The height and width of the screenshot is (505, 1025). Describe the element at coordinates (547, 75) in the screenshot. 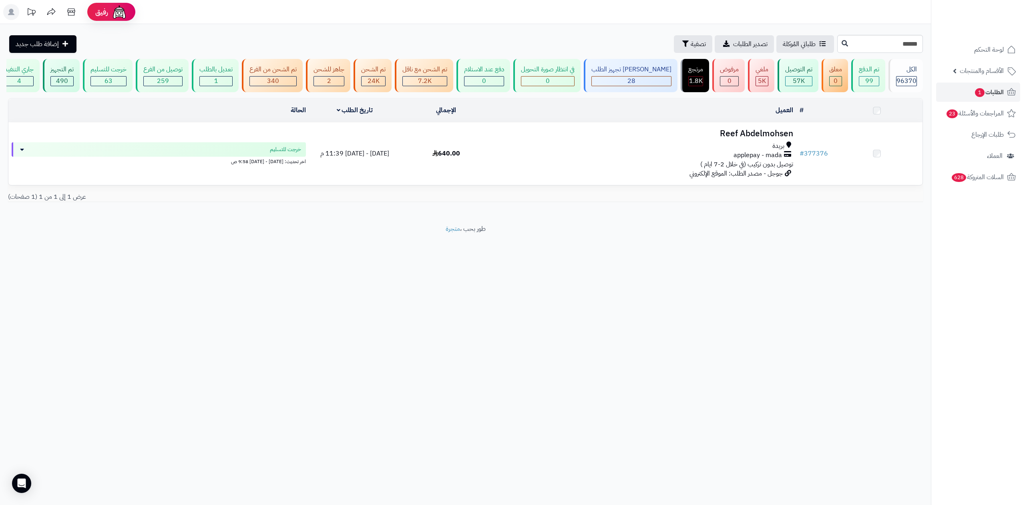

I see `a: في انتظار صورة التحويل 0` at that location.